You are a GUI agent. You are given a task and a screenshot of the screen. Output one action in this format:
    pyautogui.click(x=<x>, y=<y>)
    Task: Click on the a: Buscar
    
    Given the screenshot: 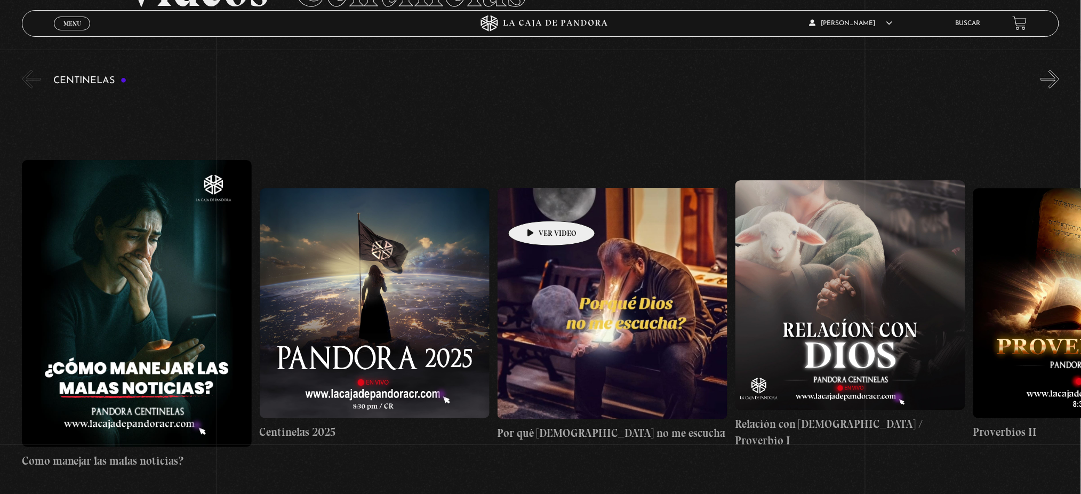 What is the action you would take?
    pyautogui.click(x=968, y=23)
    